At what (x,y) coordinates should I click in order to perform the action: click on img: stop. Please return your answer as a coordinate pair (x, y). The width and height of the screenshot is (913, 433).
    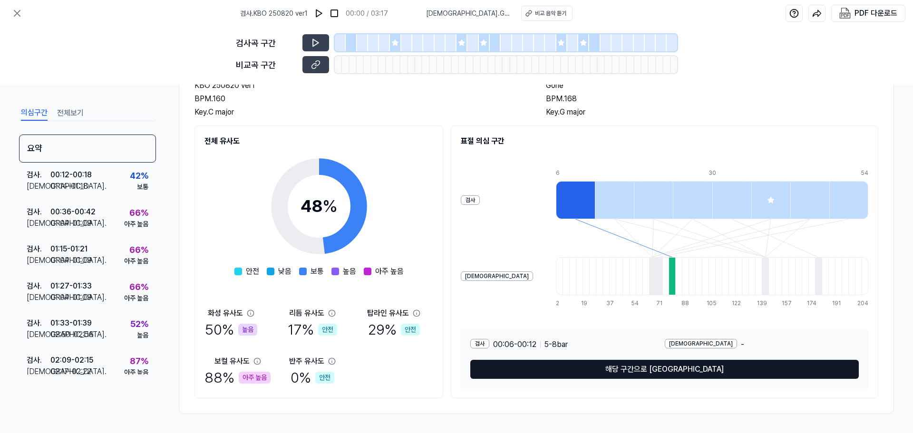
    Looking at the image, I should click on (334, 13).